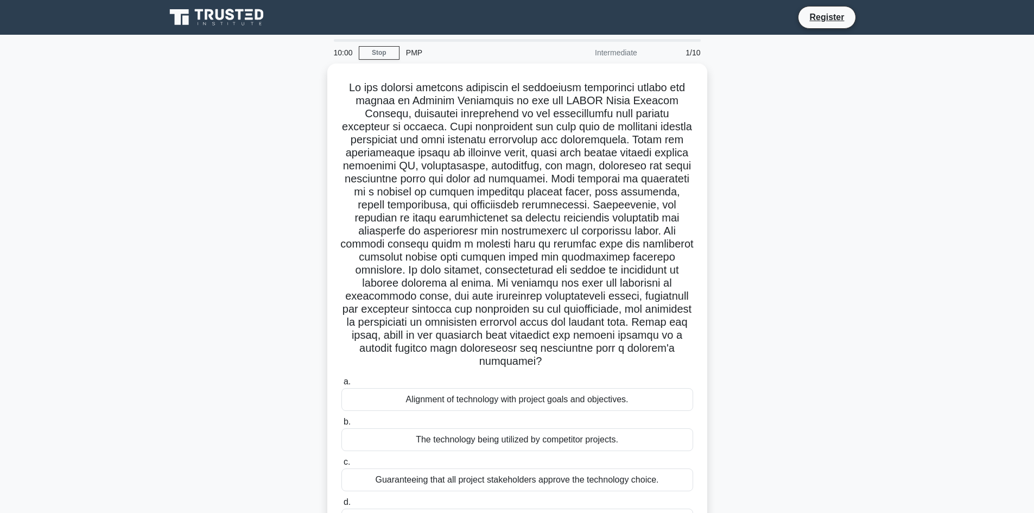  What do you see at coordinates (517, 480) in the screenshot?
I see `div: Guaranteeing that all project stakeholders approve the technology choice.` at bounding box center [517, 480].